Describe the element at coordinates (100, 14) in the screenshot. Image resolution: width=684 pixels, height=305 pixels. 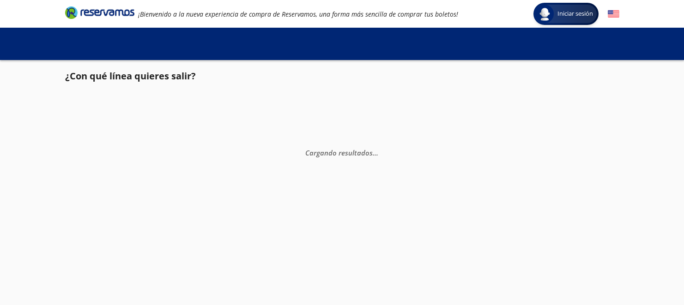
I see `a: Brand Logo` at that location.